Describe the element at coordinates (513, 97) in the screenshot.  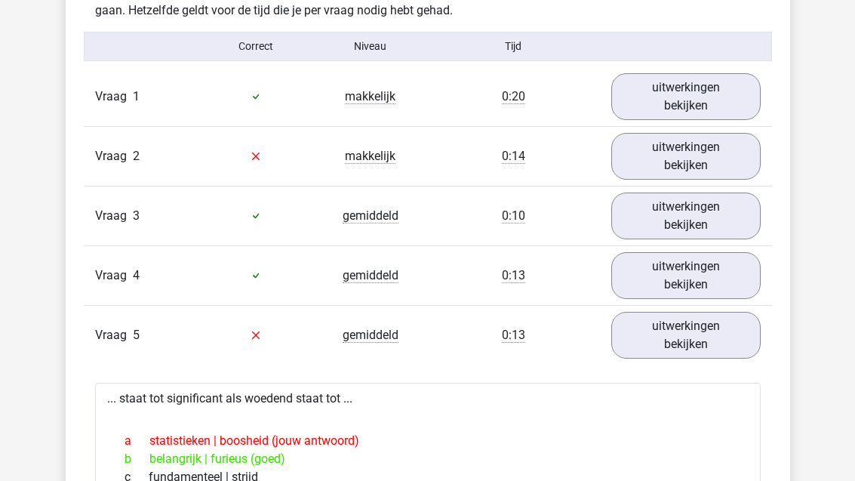
I see `span: 0:20` at that location.